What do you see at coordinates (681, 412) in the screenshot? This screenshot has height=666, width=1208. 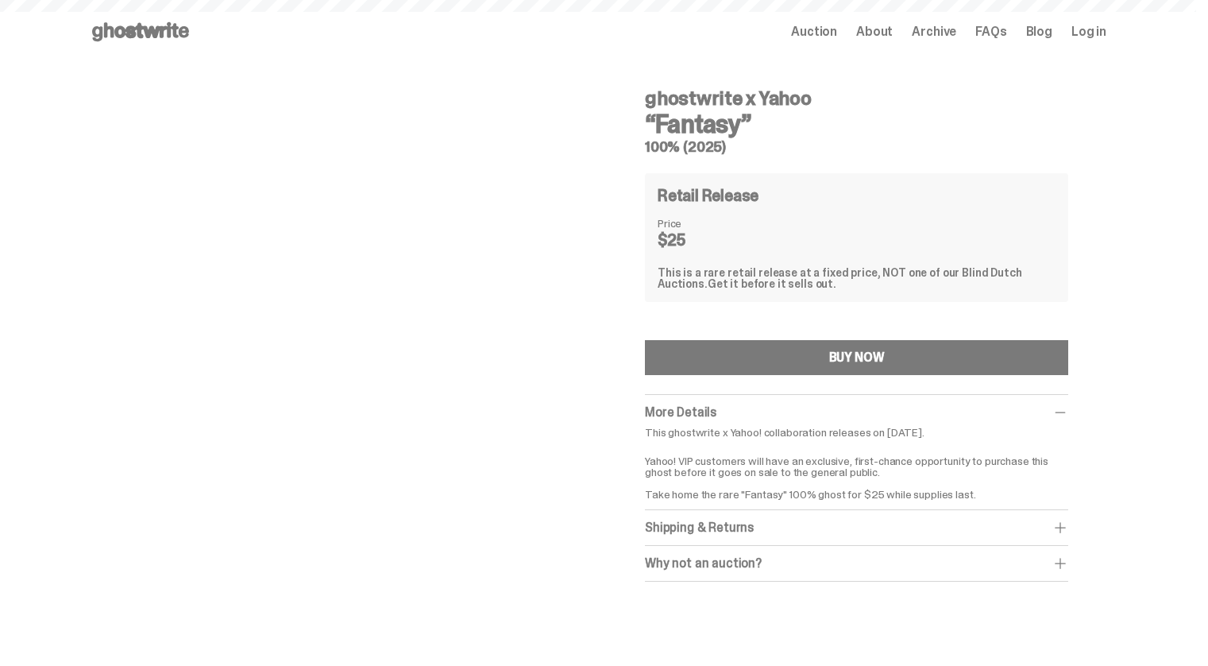 I see `span: More Details` at bounding box center [681, 412].